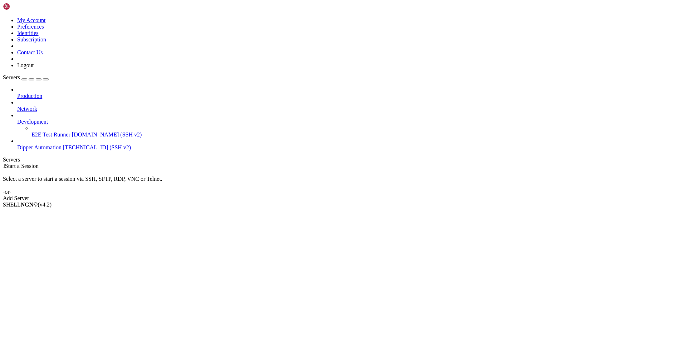 This screenshot has width=686, height=338. What do you see at coordinates (25, 65) in the screenshot?
I see `a: Logout` at bounding box center [25, 65].